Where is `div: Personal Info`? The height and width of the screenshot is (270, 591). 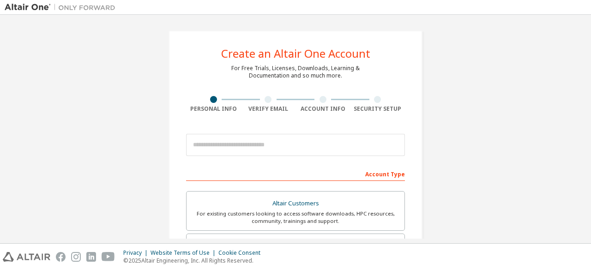
div: Personal Info is located at coordinates (213, 109).